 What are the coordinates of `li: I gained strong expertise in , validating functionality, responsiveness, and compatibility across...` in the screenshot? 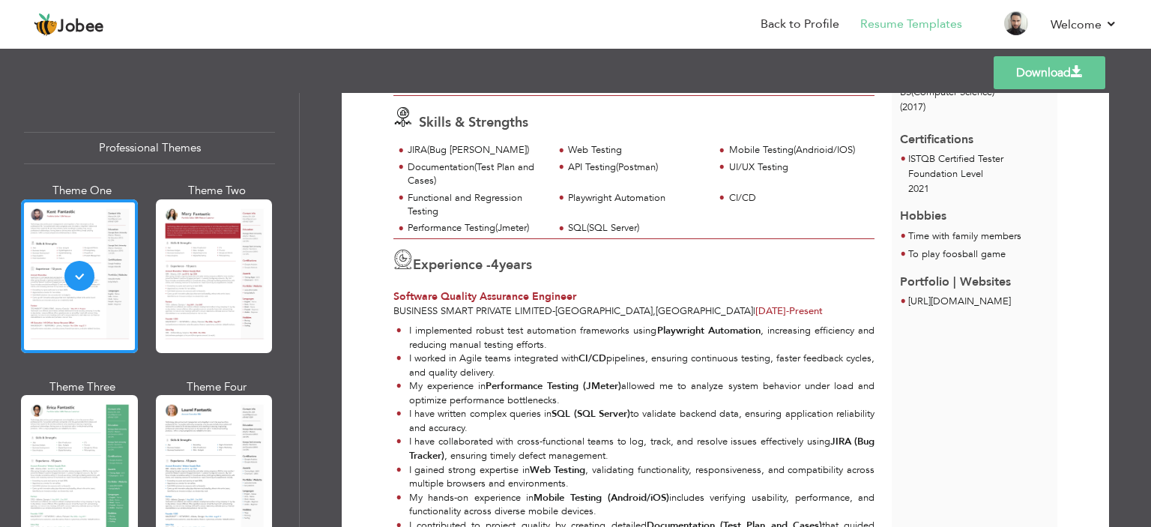 It's located at (635, 476).